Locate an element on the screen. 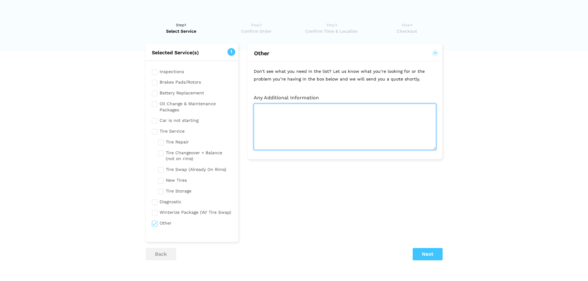 This screenshot has height=281, width=588. a: Step1 is located at coordinates (181, 28).